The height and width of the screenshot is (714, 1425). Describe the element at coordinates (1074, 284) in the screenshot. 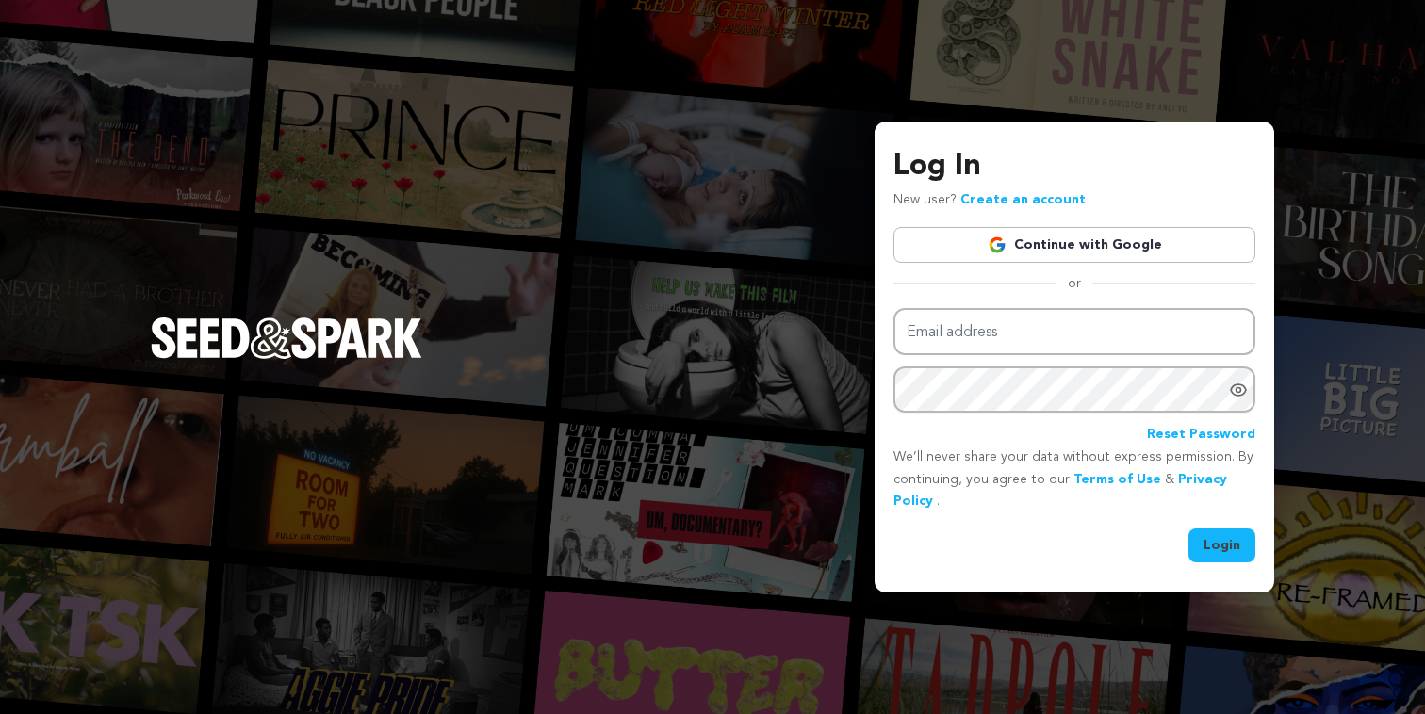

I see `span: or` at that location.